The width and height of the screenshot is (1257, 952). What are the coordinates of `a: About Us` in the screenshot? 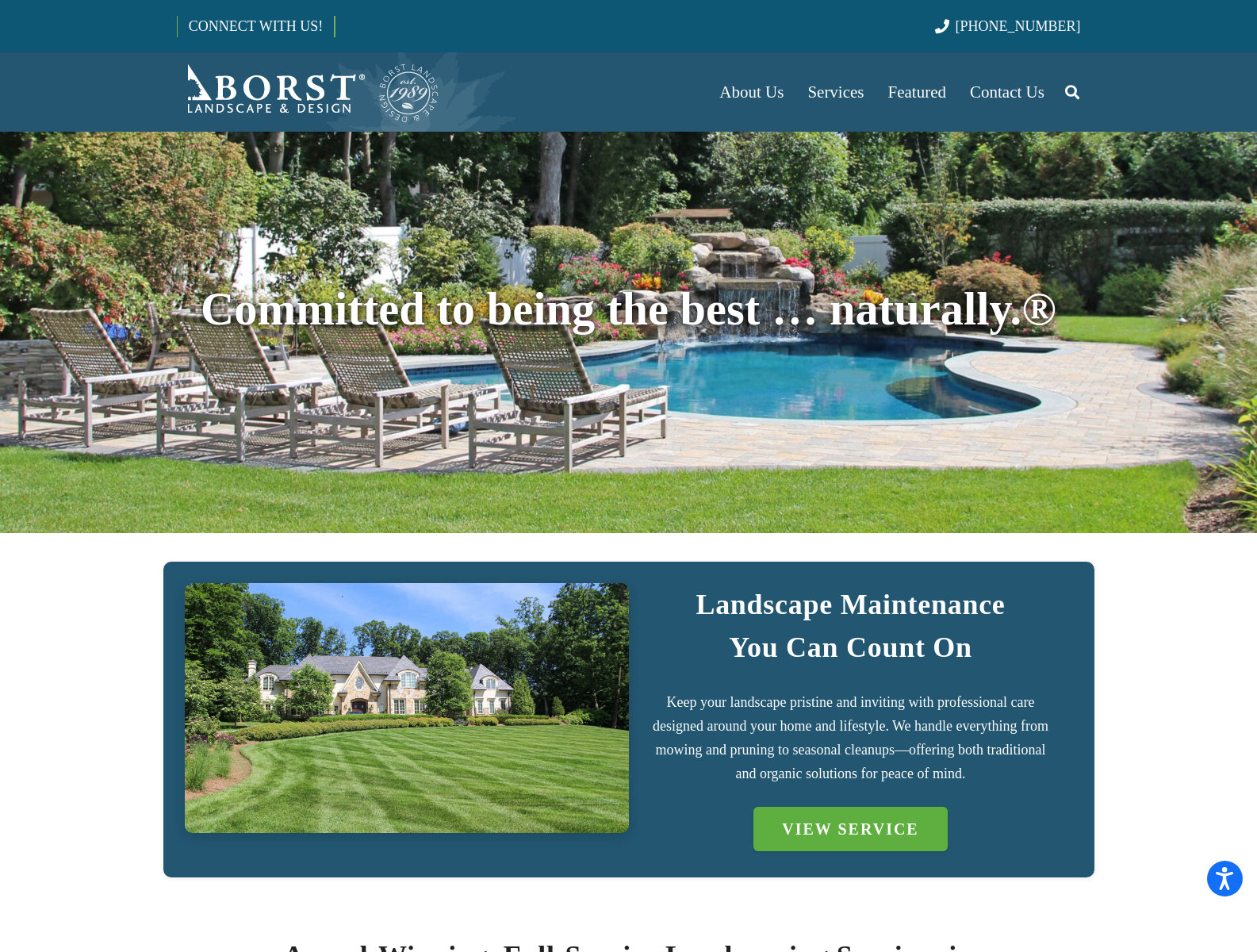 It's located at (751, 92).